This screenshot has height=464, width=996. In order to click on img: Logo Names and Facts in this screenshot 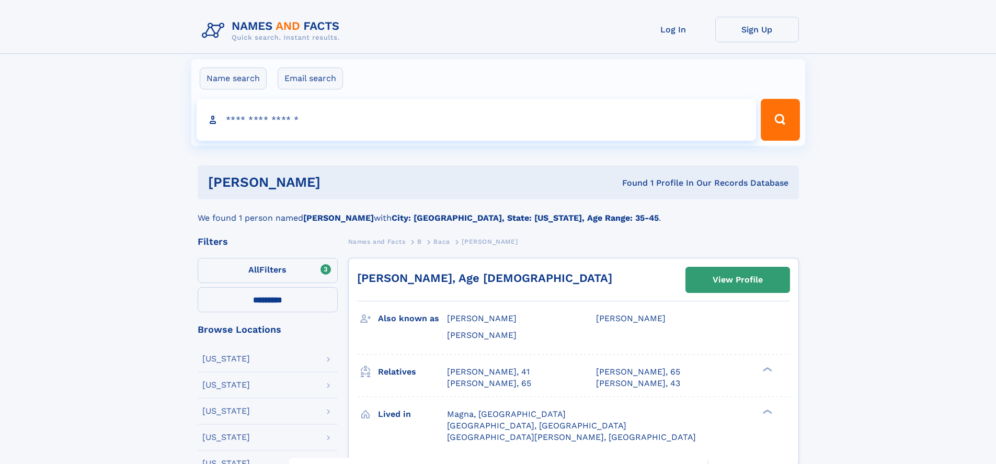, I will do `click(273, 31)`.